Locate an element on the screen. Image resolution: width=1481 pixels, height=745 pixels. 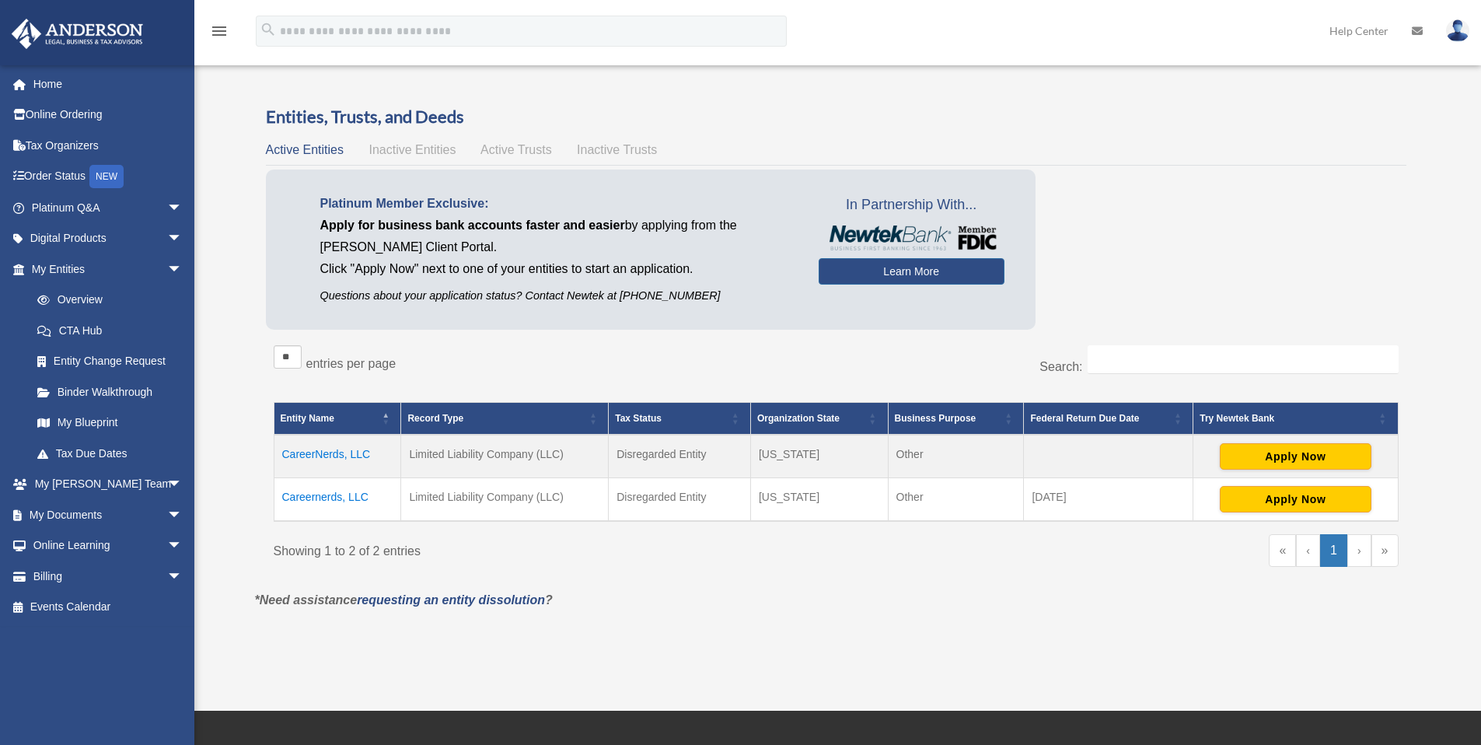
i: search is located at coordinates (268, 30).